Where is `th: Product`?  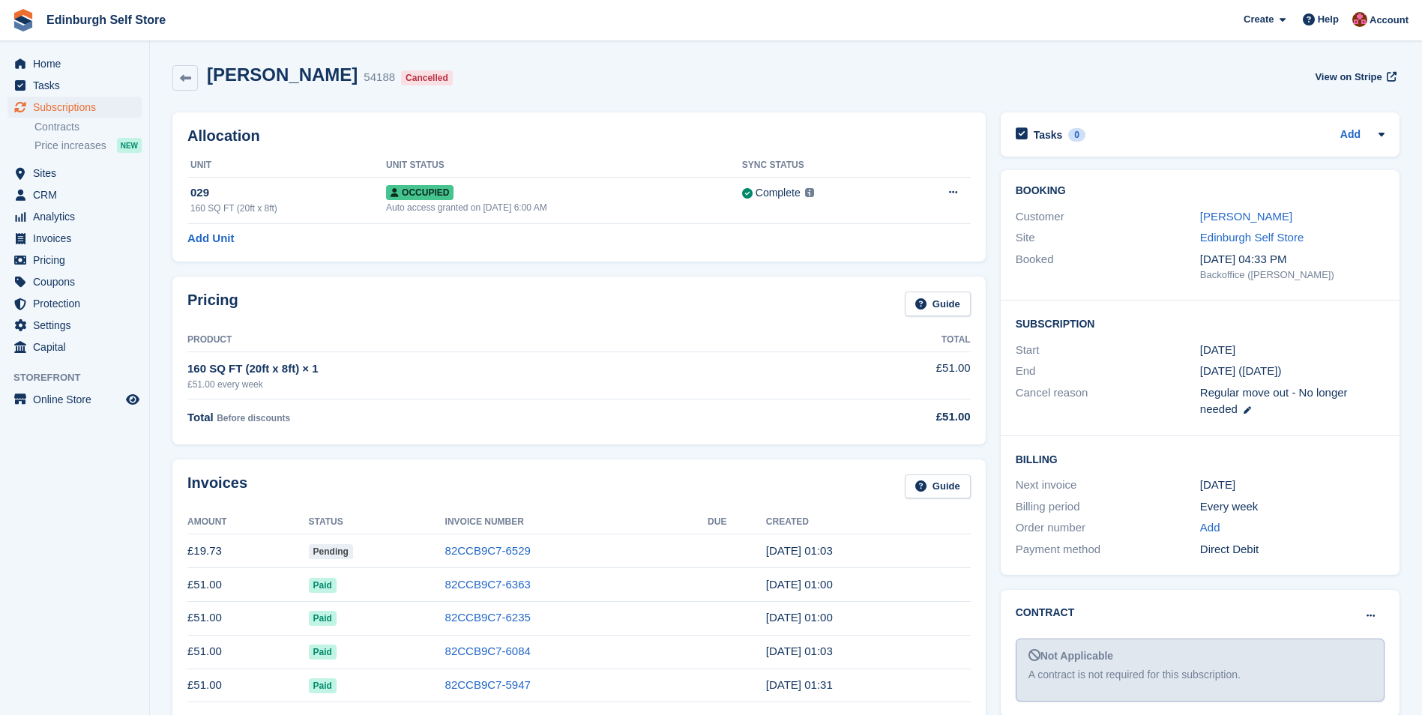 th: Product is located at coordinates (497, 340).